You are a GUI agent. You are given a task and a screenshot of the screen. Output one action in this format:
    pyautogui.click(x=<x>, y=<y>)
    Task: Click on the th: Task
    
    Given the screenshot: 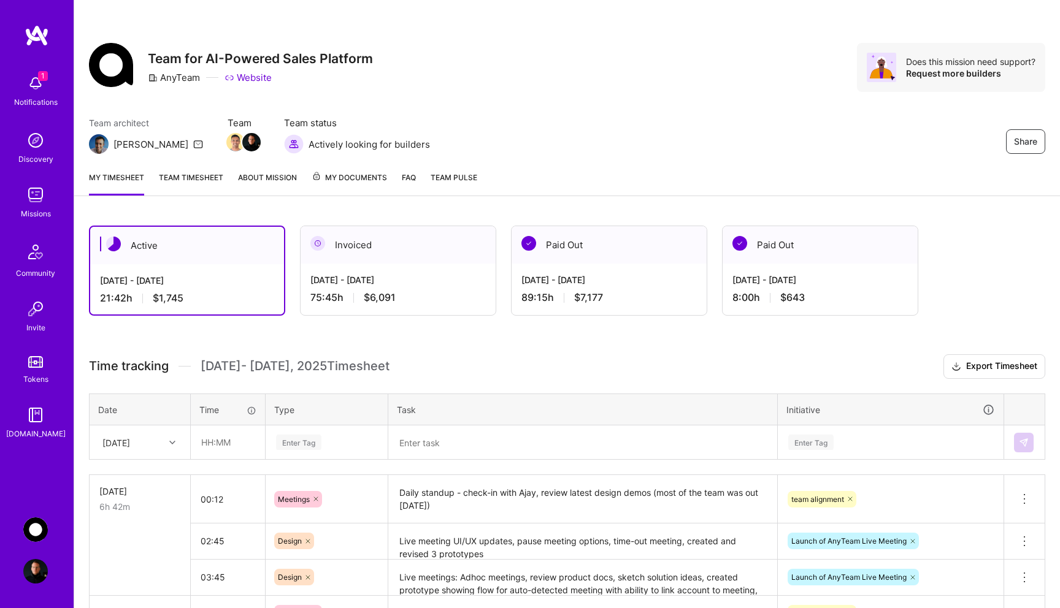 What is the action you would take?
    pyautogui.click(x=583, y=410)
    